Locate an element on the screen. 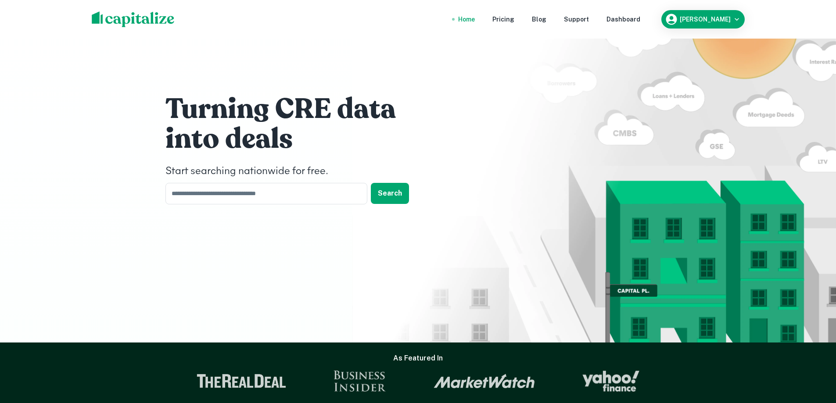 The width and height of the screenshot is (836, 403). h6: As Featured In is located at coordinates (418, 358).